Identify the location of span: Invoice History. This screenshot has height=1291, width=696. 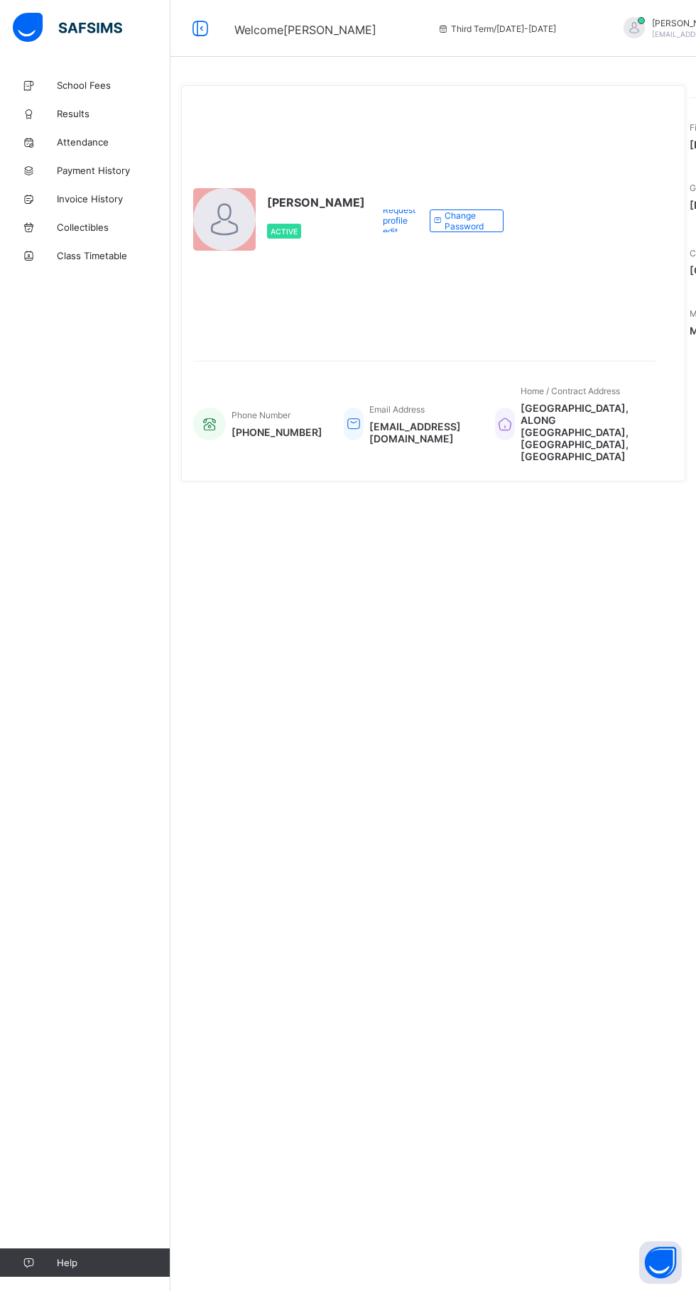
(114, 199).